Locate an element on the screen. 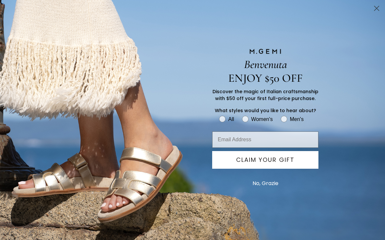  div: Women's is located at coordinates (262, 120).